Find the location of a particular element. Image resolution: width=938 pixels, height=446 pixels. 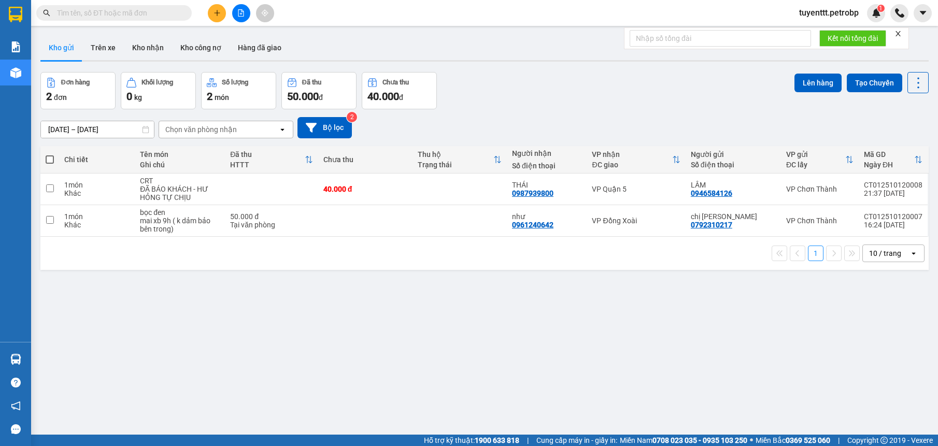

span: Kết nối tổng đài is located at coordinates (853, 38).